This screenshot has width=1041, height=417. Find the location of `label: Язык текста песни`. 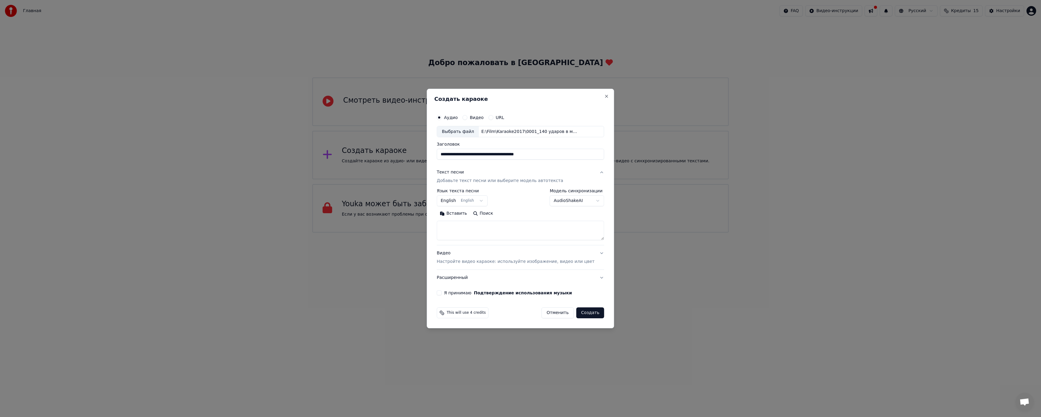

label: Язык текста песни is located at coordinates (462, 191).